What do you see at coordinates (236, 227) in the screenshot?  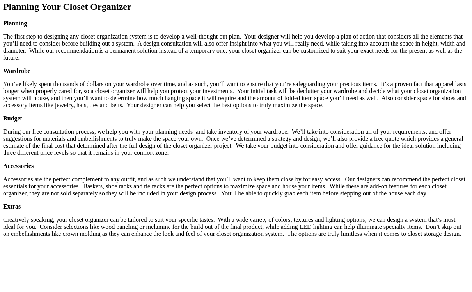 I see `p: Creatively speaking, your closet organizer can be tailored to suit your specific tastes. With a w...` at bounding box center [236, 227].